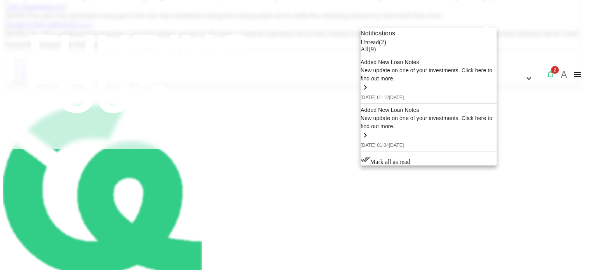 Image resolution: width=591 pixels, height=270 pixels. I want to click on span: Unread, so click(370, 42).